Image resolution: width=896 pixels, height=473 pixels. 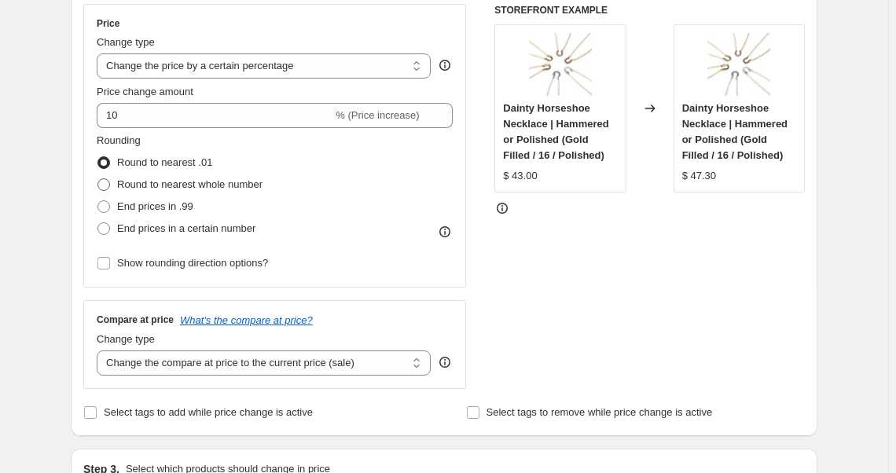 I want to click on span: Rounding, so click(x=119, y=140).